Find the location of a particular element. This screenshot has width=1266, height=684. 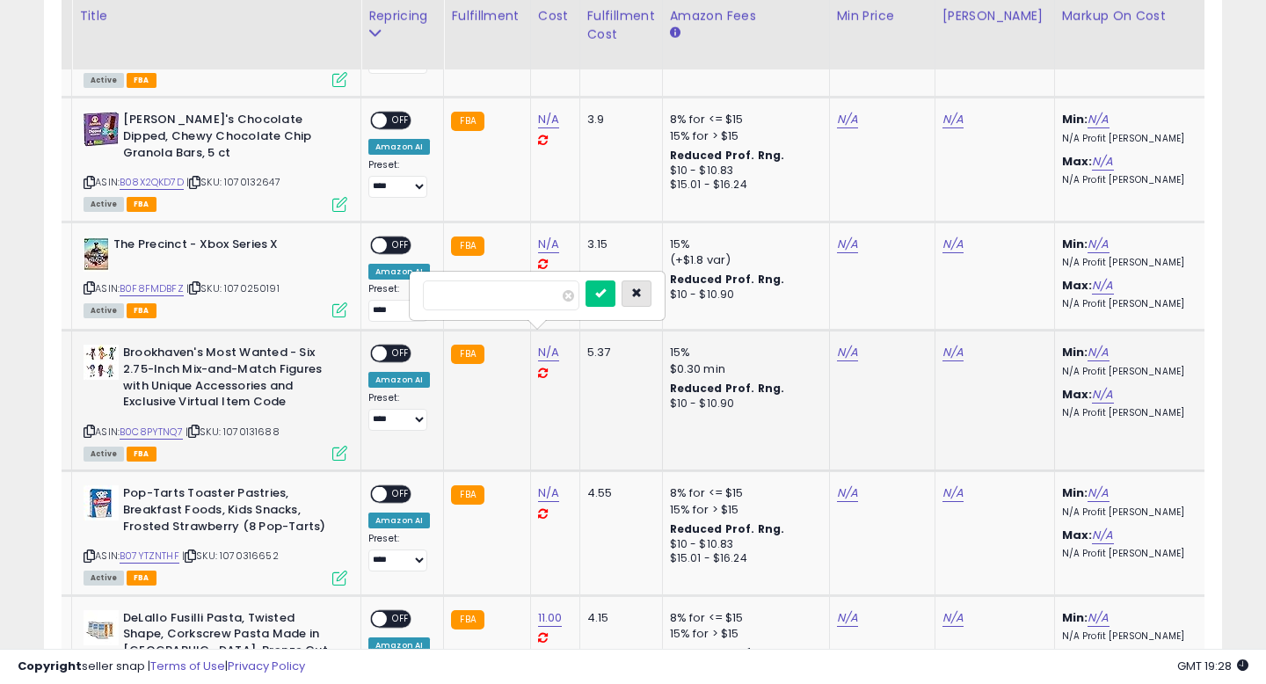

b: Pop-Tarts Toaster Pastries, Breakfast Foods, Kids Snacks, Frosted Strawberry (8 Pop-Tarts) is located at coordinates (230, 512).